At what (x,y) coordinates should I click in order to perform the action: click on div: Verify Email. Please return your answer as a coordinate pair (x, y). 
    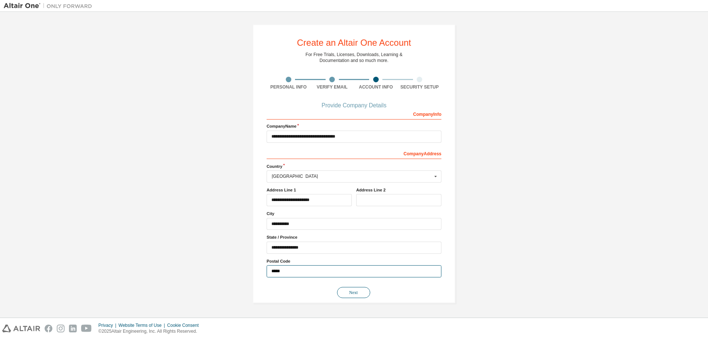
    Looking at the image, I should click on (332, 87).